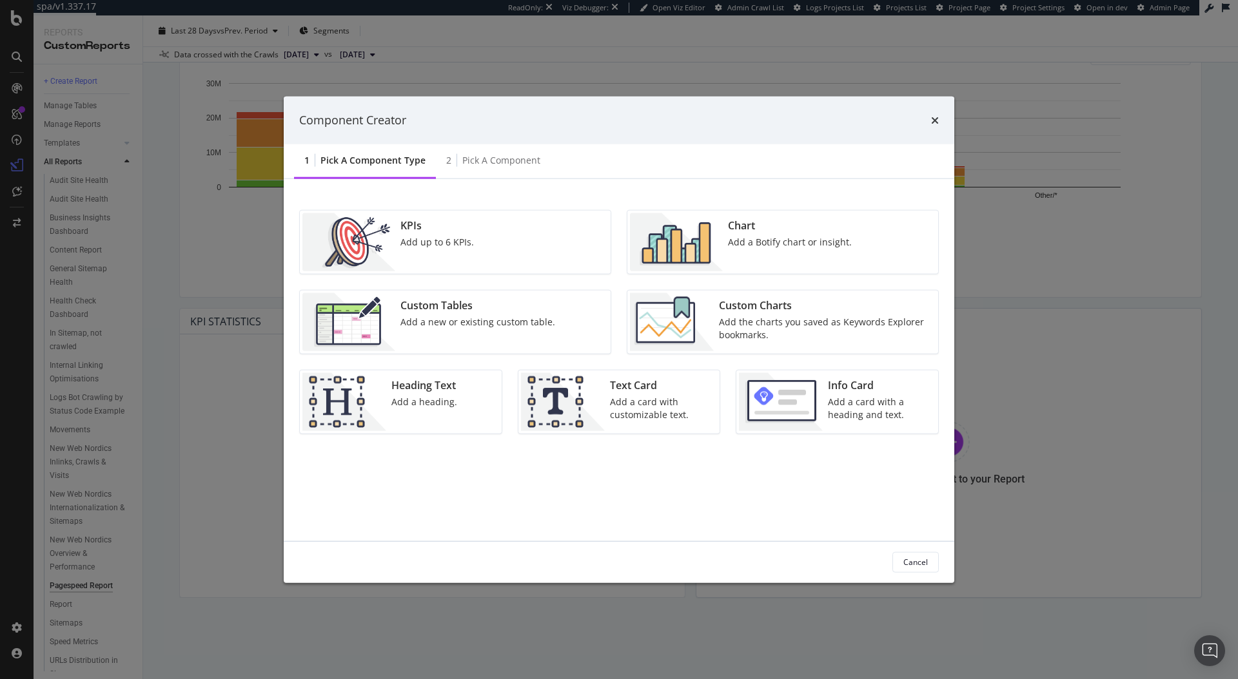 The height and width of the screenshot is (679, 1238). I want to click on div: Add a card with customizable text., so click(661, 408).